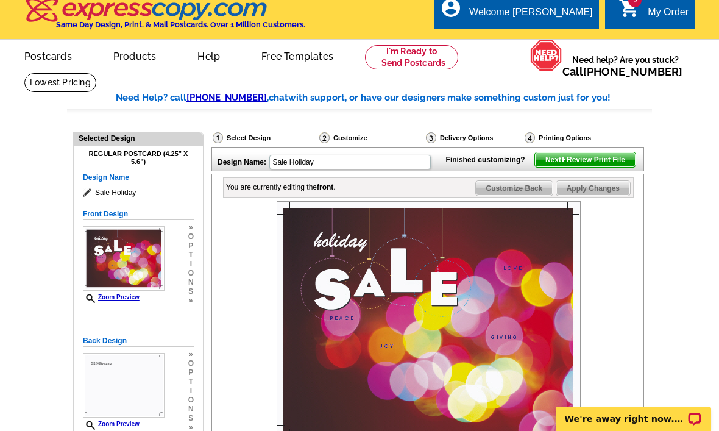 This screenshot has width=719, height=431. I want to click on span: Call, so click(622, 71).